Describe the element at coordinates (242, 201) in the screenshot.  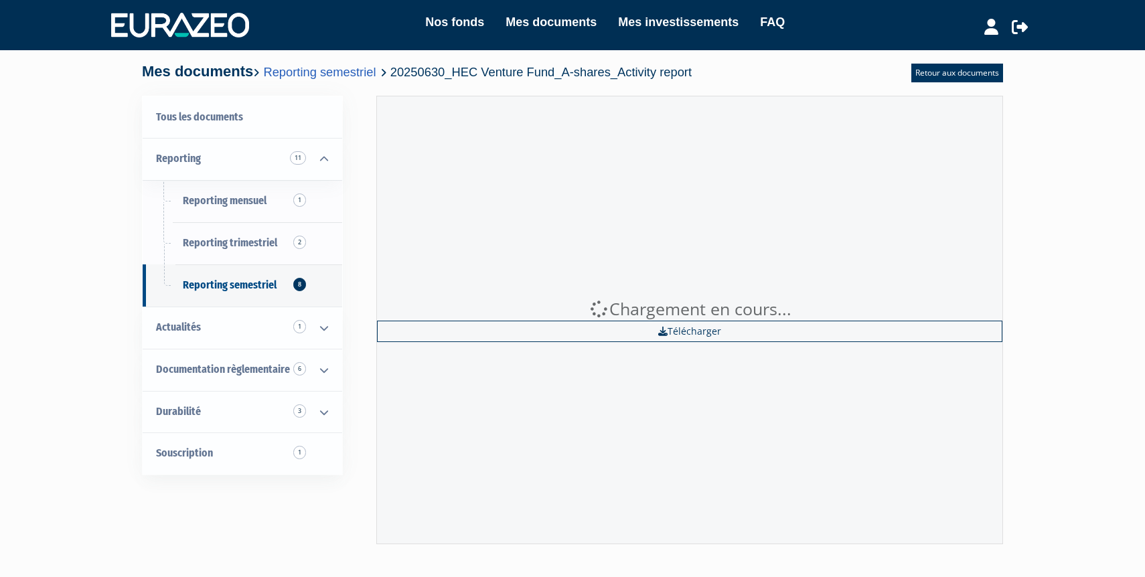
I see `a: Reporting mensuel1` at that location.